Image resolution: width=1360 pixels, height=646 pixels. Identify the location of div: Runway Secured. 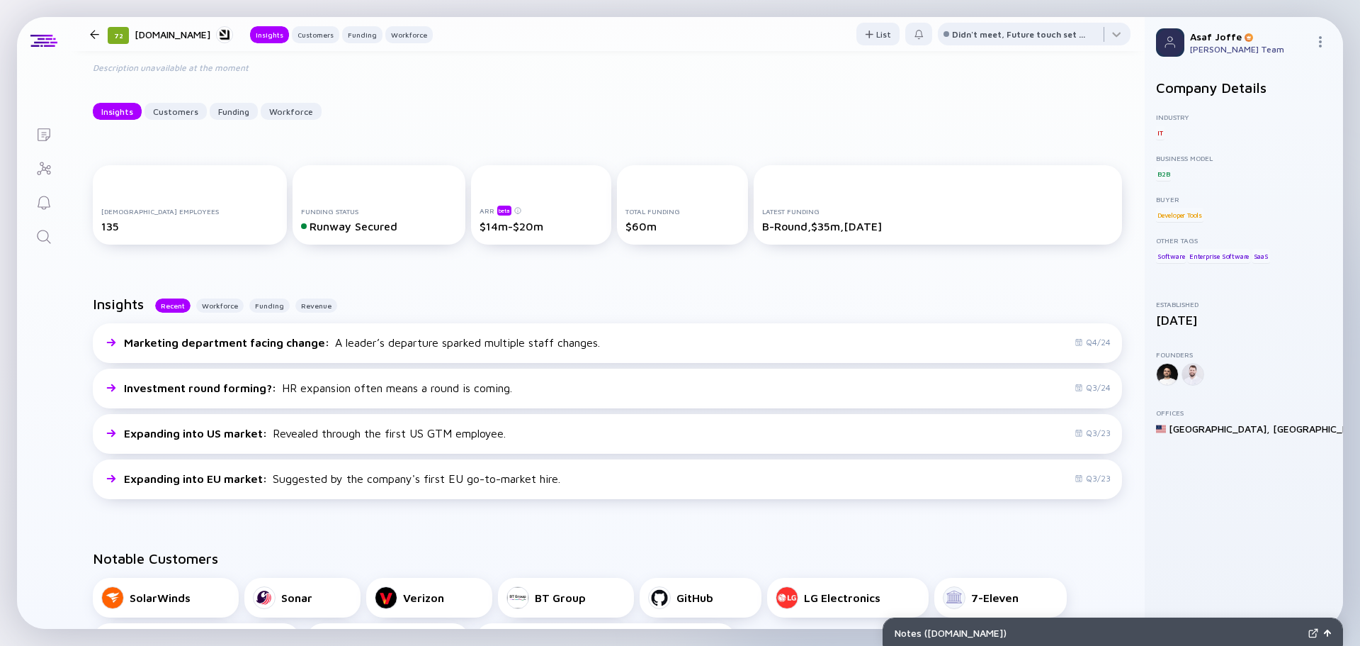
(379, 226).